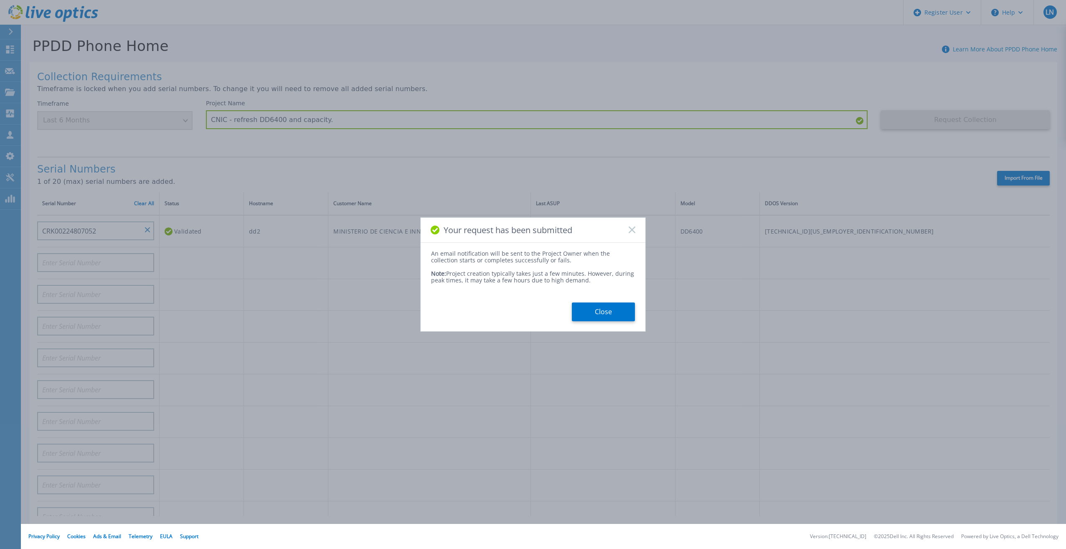 The width and height of the screenshot is (1066, 549). Describe the element at coordinates (140, 536) in the screenshot. I see `a: Telemetry` at that location.